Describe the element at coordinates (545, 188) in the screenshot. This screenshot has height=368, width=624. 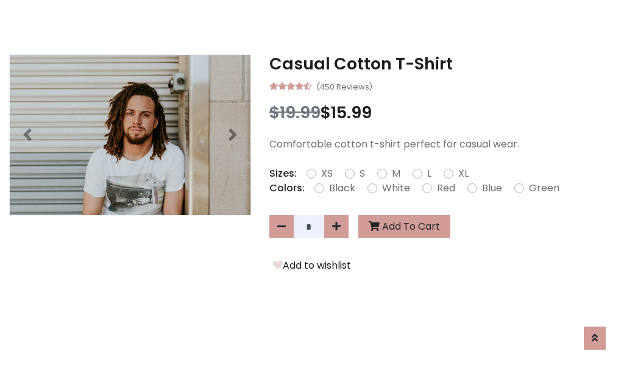
I see `label: Green` at that location.